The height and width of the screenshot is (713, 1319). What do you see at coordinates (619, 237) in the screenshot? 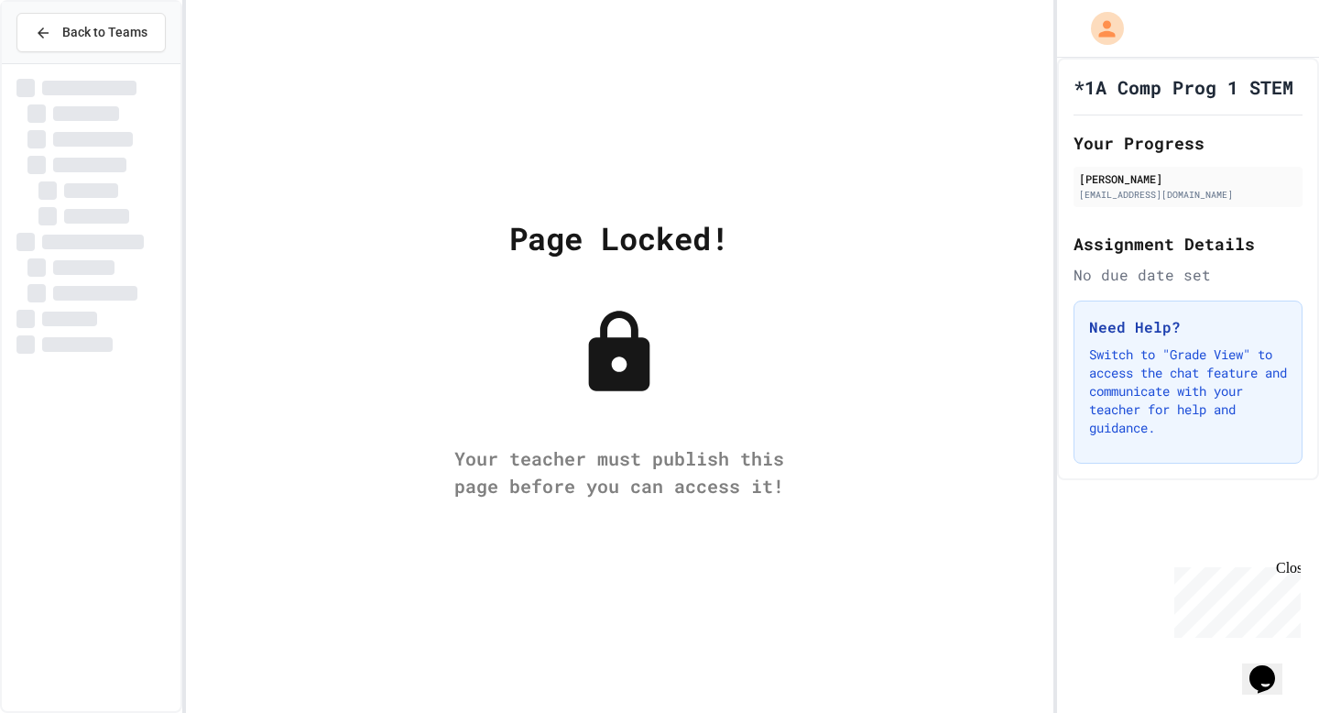
I see `div: Page Locked!` at bounding box center [619, 237].